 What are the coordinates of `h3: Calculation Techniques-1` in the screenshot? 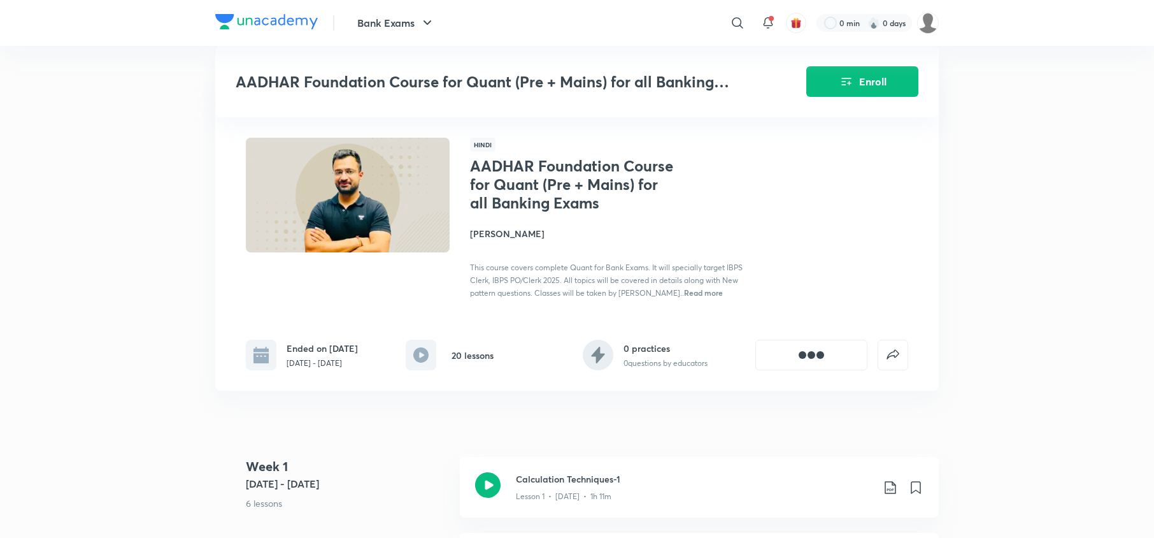 It's located at (694, 478).